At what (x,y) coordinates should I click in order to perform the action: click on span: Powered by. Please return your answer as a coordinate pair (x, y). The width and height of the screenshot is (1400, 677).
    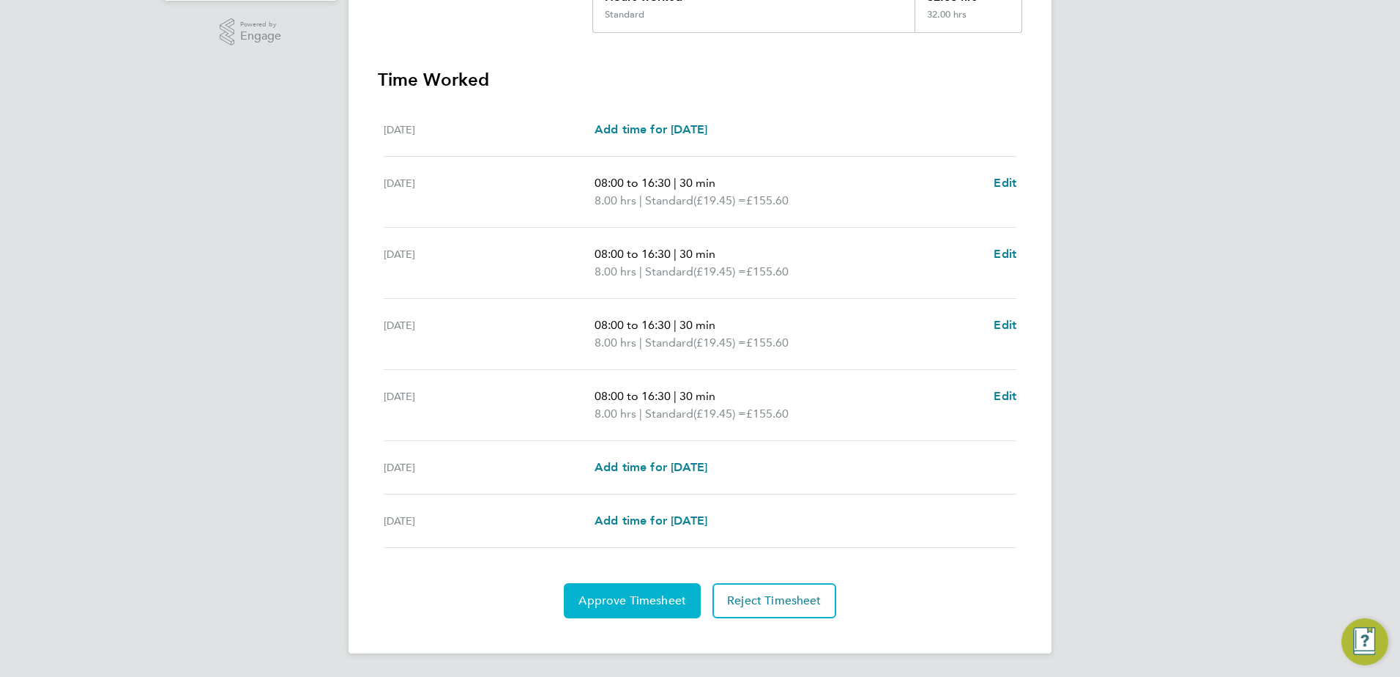
    Looking at the image, I should click on (261, 24).